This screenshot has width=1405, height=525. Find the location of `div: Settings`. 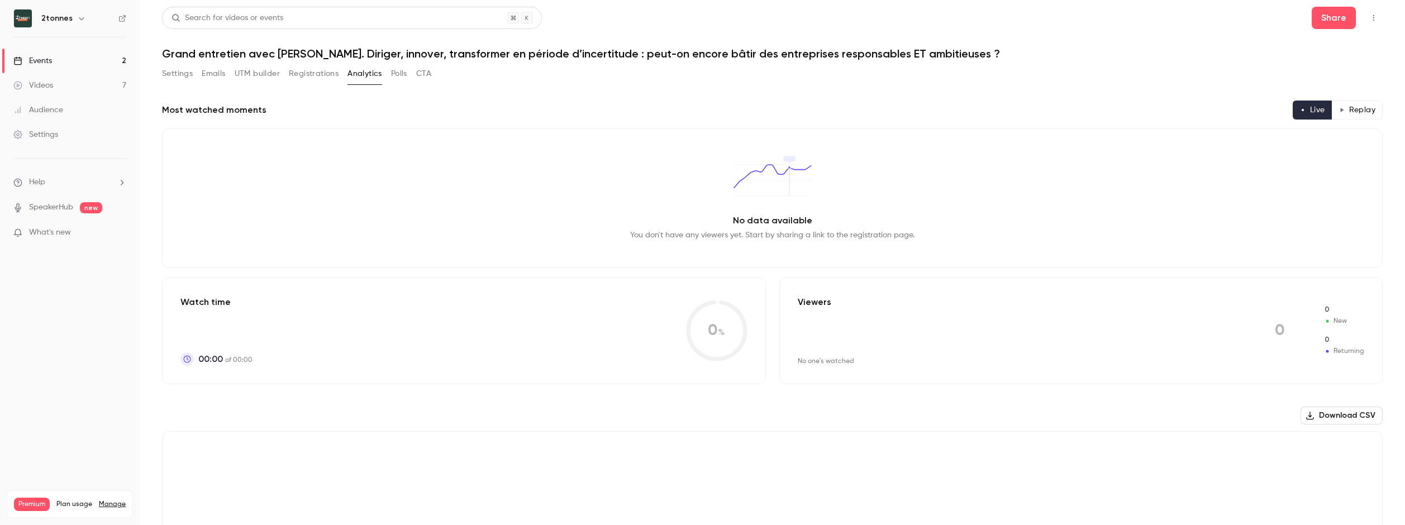

div: Settings is located at coordinates (36, 135).